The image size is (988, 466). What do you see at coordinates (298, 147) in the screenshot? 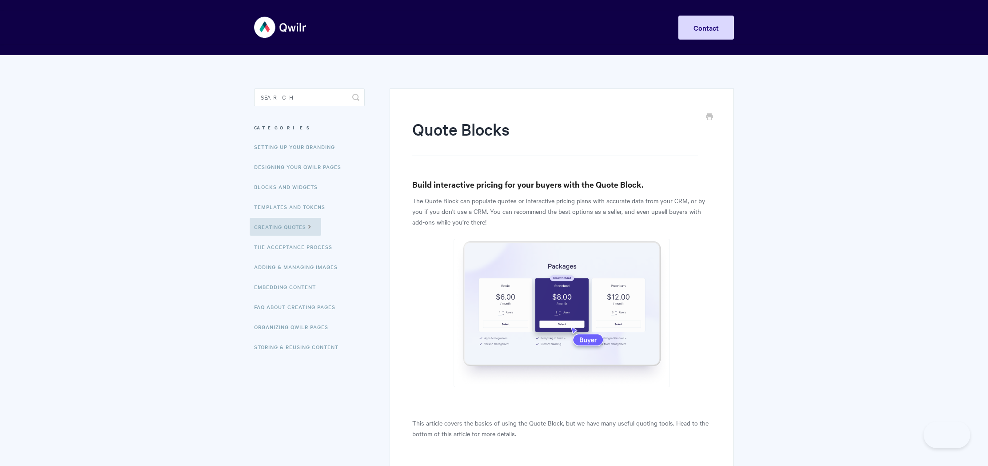
I see `a: Setting up your Branding` at bounding box center [298, 147].